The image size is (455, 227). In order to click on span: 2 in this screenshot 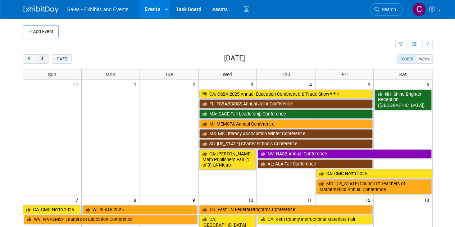, I will do `click(195, 84)`.